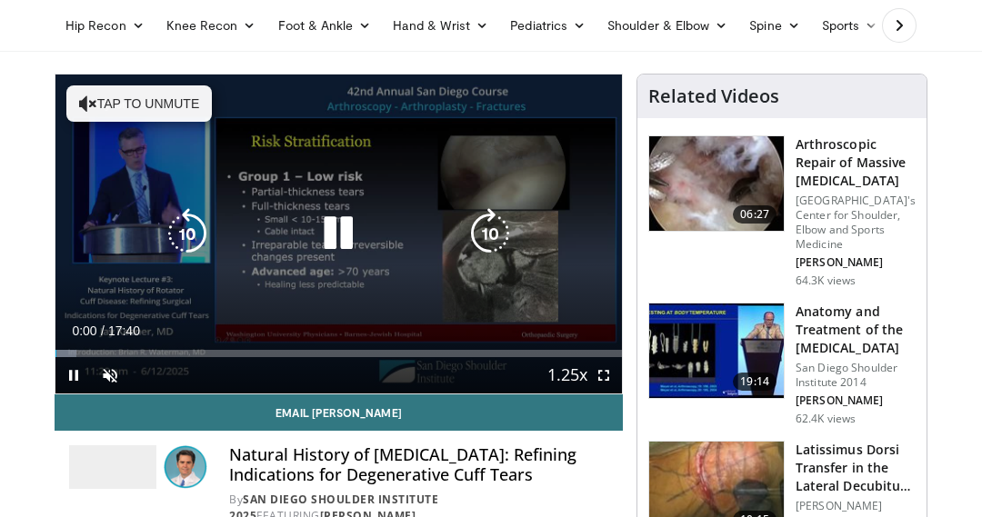 The width and height of the screenshot is (982, 517). What do you see at coordinates (124, 331) in the screenshot?
I see `span: 17:40` at bounding box center [124, 331].